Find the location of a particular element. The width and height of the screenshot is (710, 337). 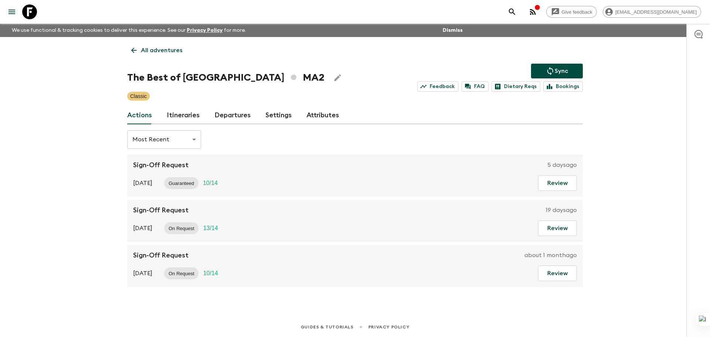

p: Classic is located at coordinates (138, 96).